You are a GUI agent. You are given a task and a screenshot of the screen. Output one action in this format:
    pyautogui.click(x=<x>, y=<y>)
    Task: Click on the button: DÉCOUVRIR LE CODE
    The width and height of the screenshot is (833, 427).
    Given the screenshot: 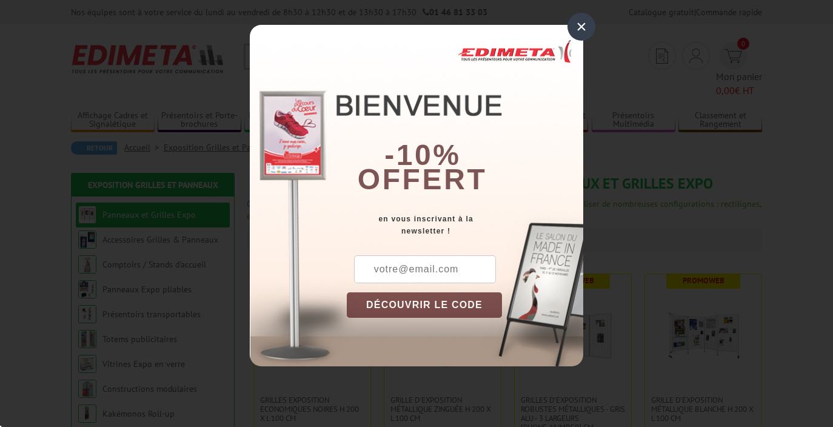 What is the action you would take?
    pyautogui.click(x=424, y=305)
    